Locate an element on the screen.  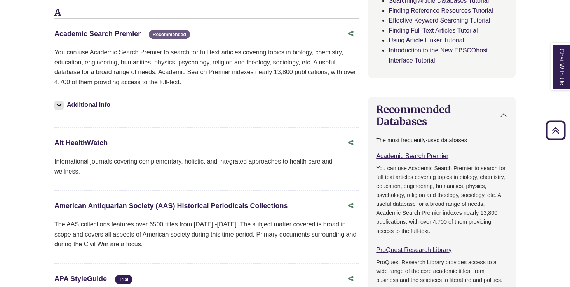
a: APA StyleGuide is located at coordinates (80, 279).